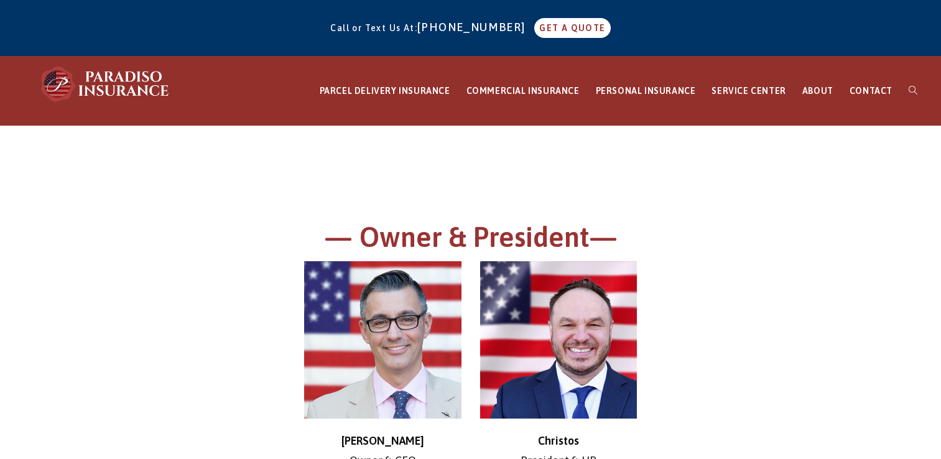 The width and height of the screenshot is (941, 459). I want to click on a: PERSONAL INSURANCE, so click(646, 91).